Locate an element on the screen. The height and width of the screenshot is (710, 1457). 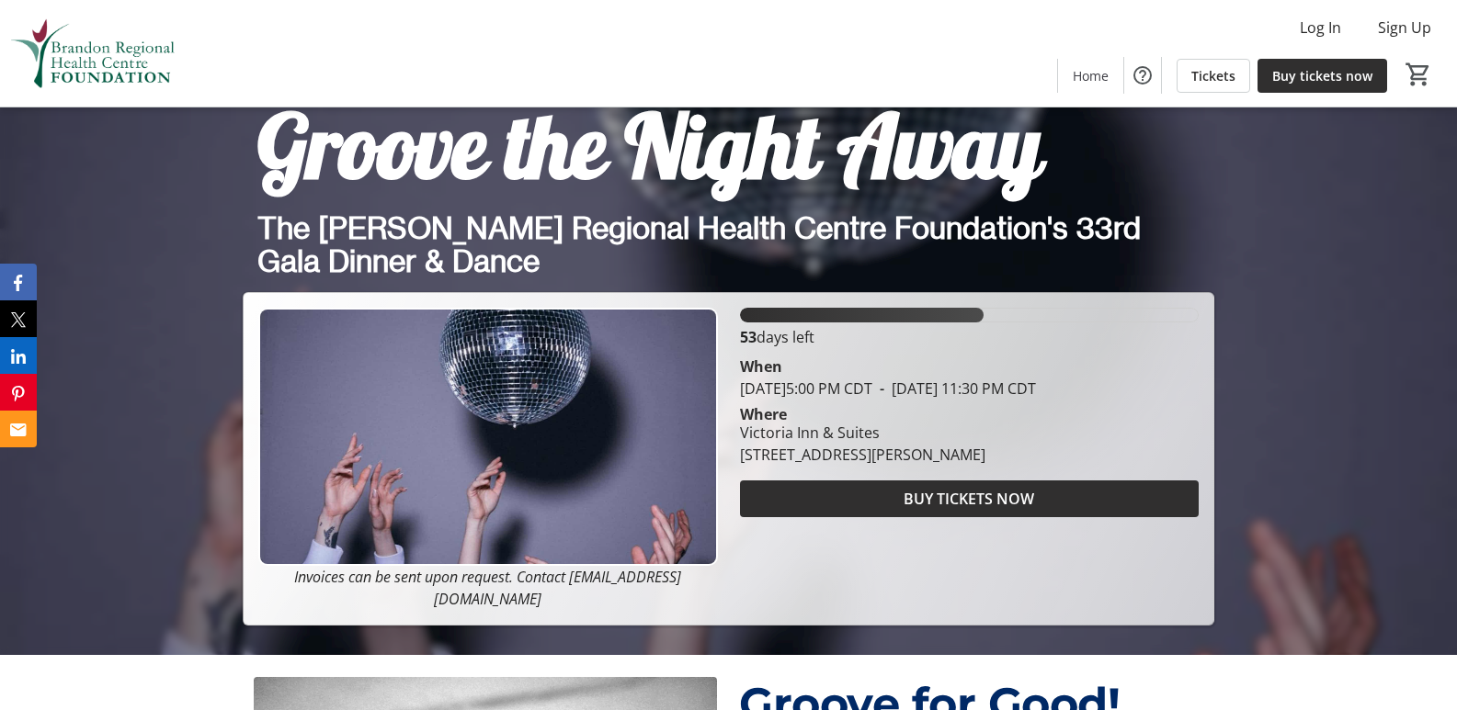
span: Tickets is located at coordinates (1213, 75).